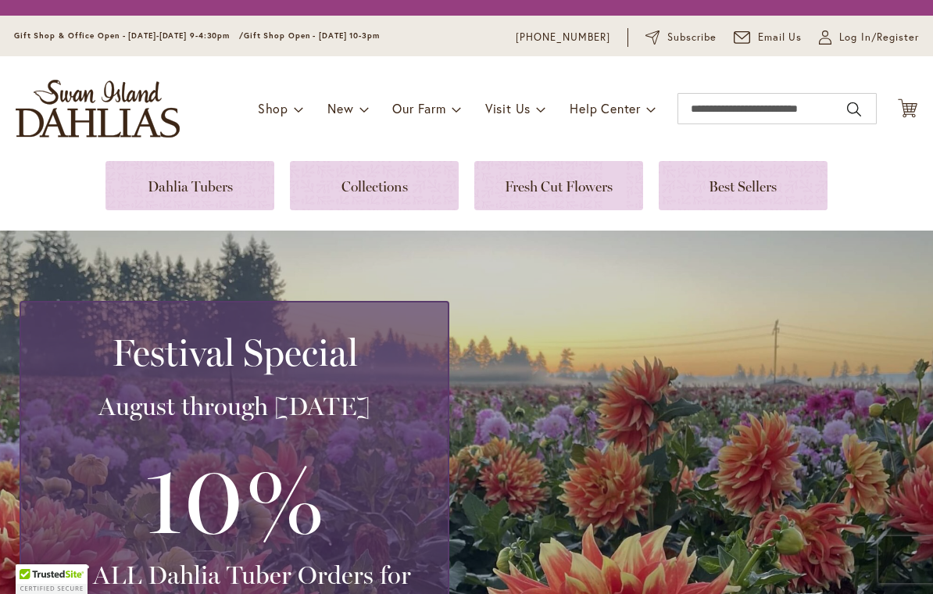  What do you see at coordinates (691, 37) in the screenshot?
I see `span: Subscribe` at bounding box center [691, 37].